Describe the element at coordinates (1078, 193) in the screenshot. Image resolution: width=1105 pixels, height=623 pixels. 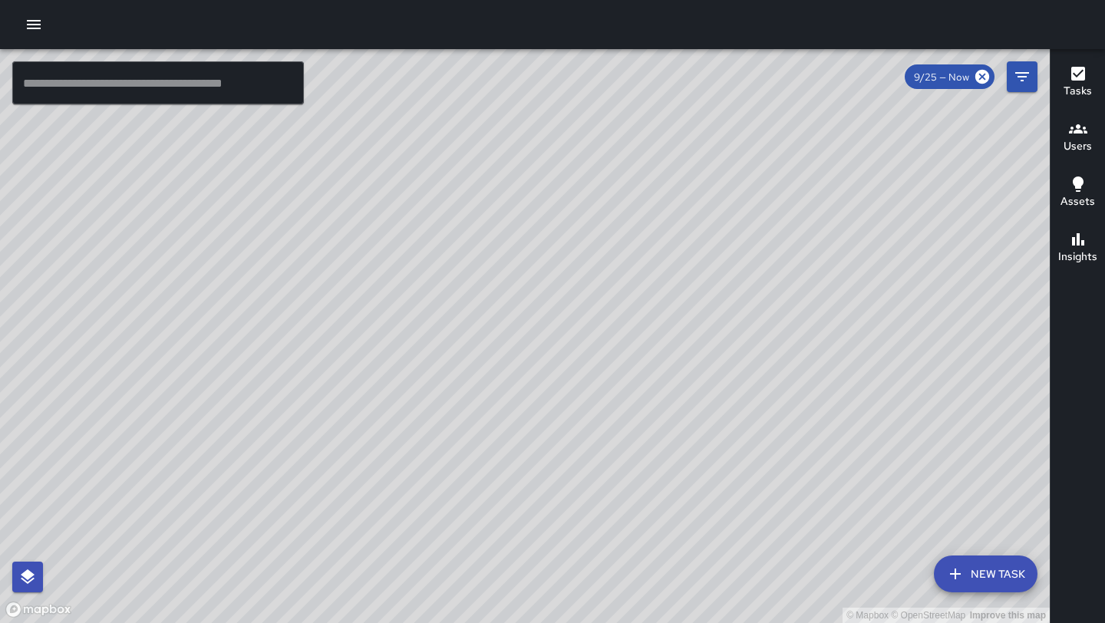
I see `button: Assets` at that location.